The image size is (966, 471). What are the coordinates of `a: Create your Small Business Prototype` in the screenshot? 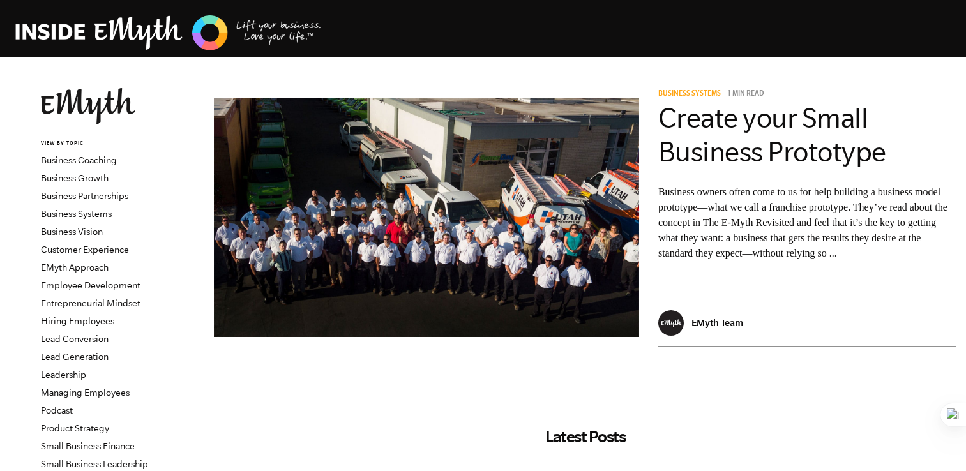 It's located at (772, 135).